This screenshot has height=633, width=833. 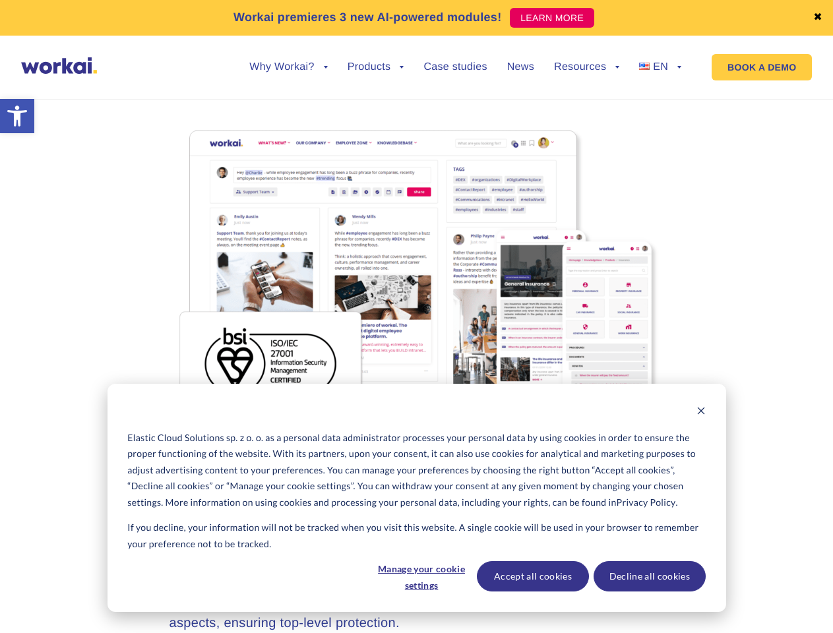 I want to click on button: Manage your cookie settings, so click(x=421, y=576).